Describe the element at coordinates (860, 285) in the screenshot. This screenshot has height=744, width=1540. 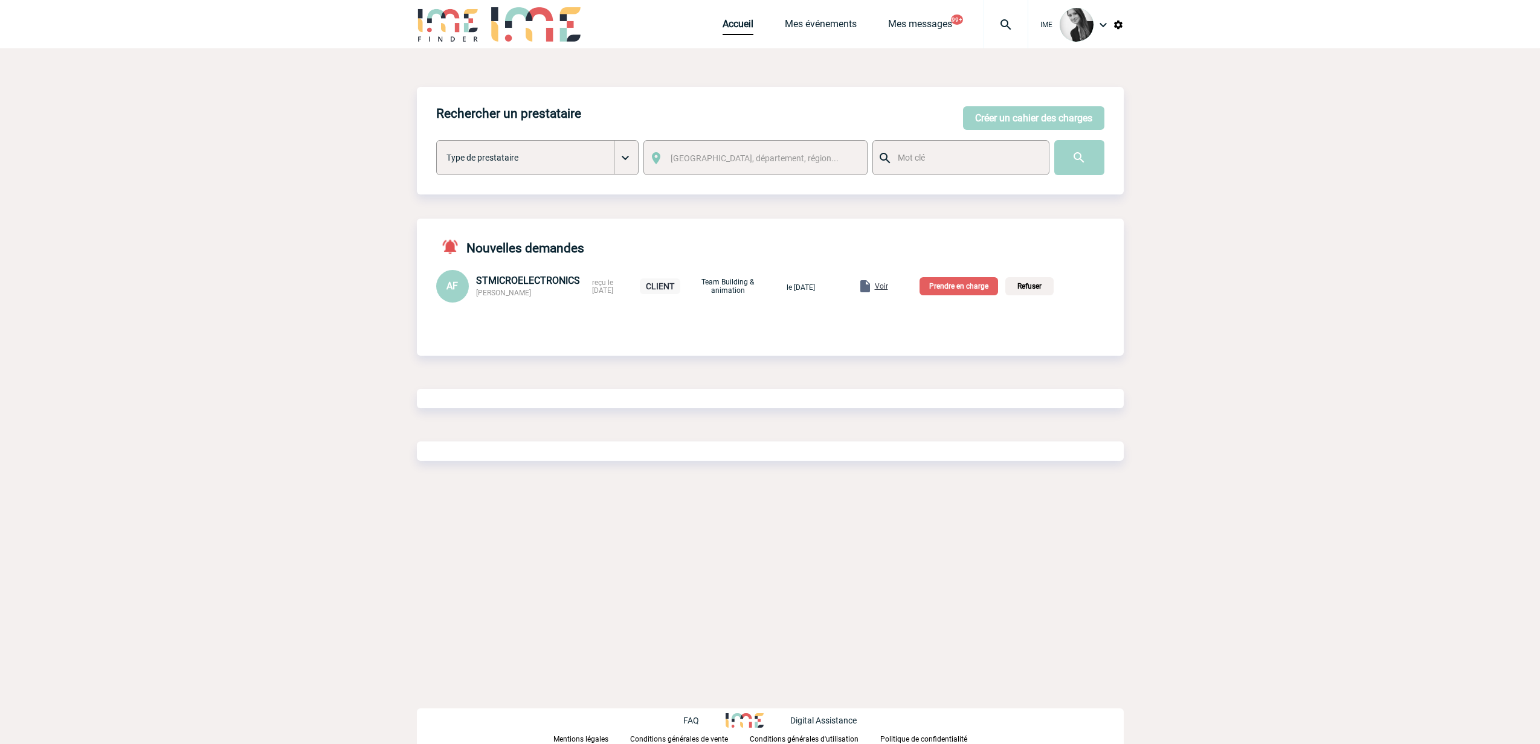
I see `a: Voir` at that location.